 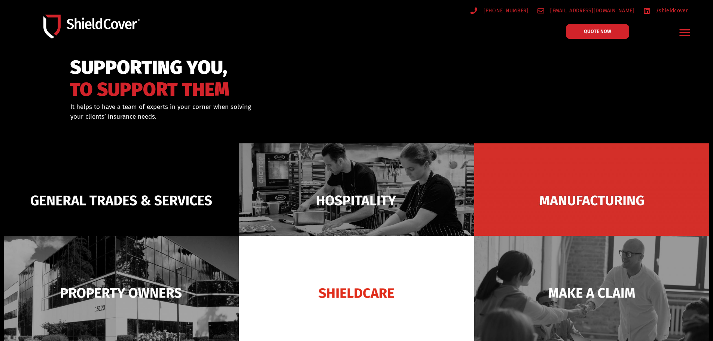 I want to click on span: QUOTE NOW, so click(x=598, y=31).